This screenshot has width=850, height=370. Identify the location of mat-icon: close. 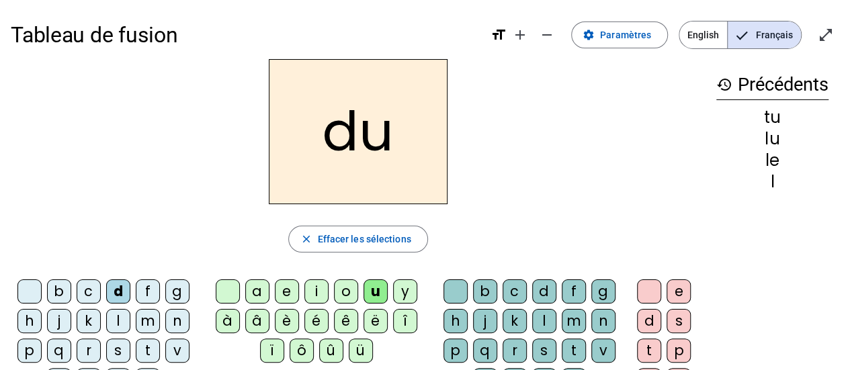
(306, 239).